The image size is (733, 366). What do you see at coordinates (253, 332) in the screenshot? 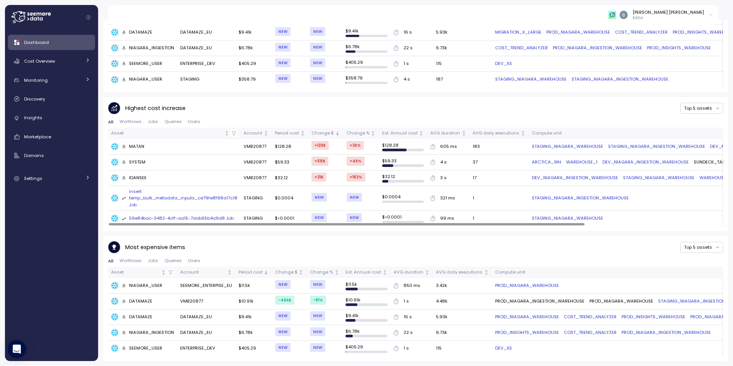
I see `td: $6.78k` at bounding box center [253, 332].